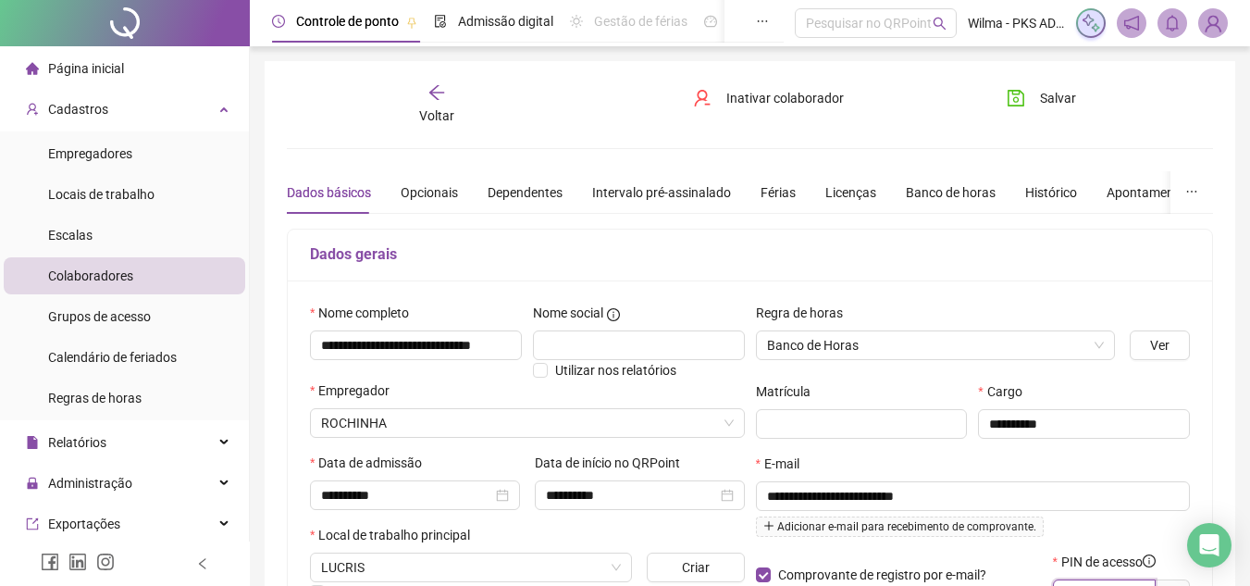 Image resolution: width=1250 pixels, height=586 pixels. Describe the element at coordinates (1159, 345) in the screenshot. I see `span: Ver` at that location.